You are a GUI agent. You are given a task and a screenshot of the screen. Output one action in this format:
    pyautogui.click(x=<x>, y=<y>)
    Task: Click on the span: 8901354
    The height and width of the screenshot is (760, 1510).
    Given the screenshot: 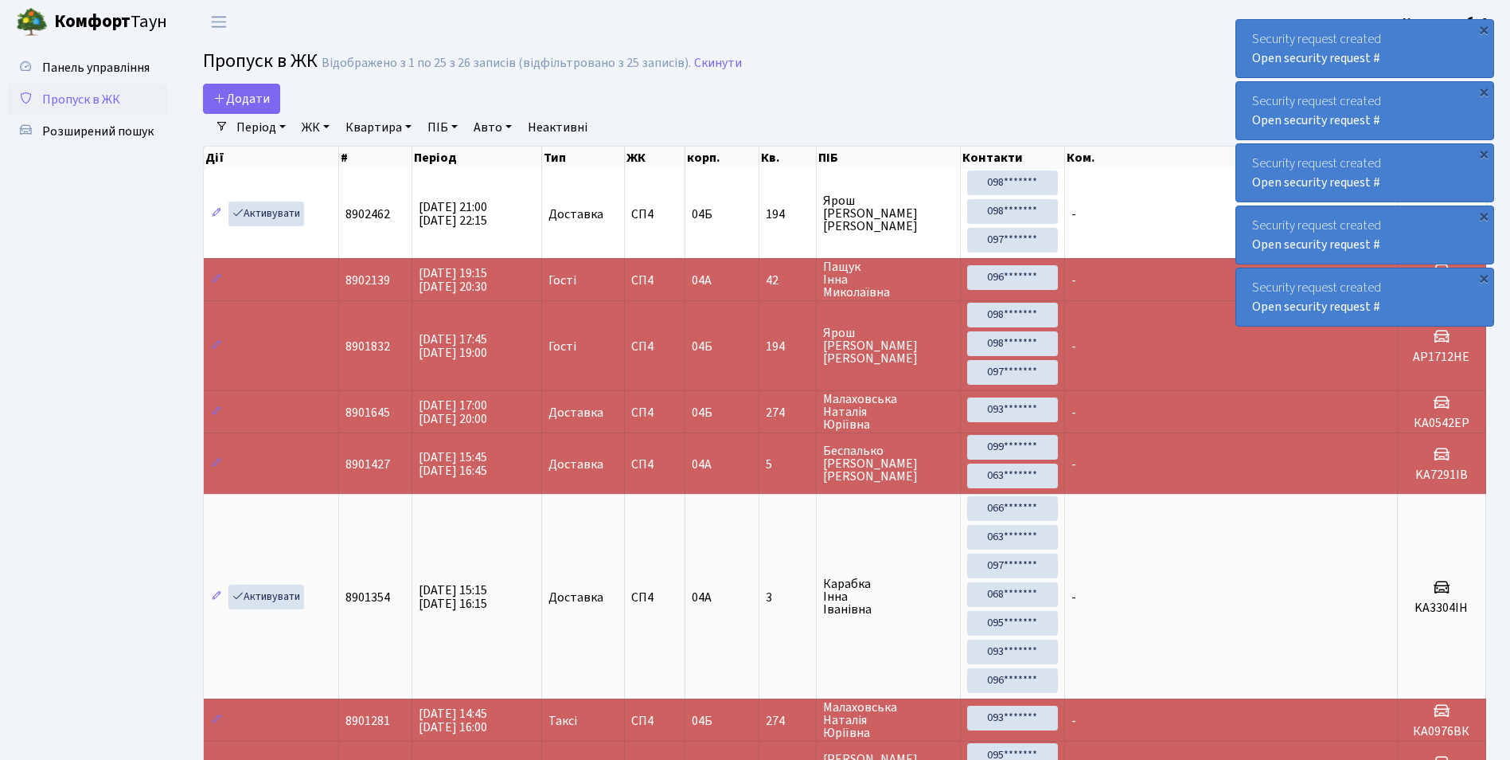 What is the action you would take?
    pyautogui.click(x=368, y=597)
    